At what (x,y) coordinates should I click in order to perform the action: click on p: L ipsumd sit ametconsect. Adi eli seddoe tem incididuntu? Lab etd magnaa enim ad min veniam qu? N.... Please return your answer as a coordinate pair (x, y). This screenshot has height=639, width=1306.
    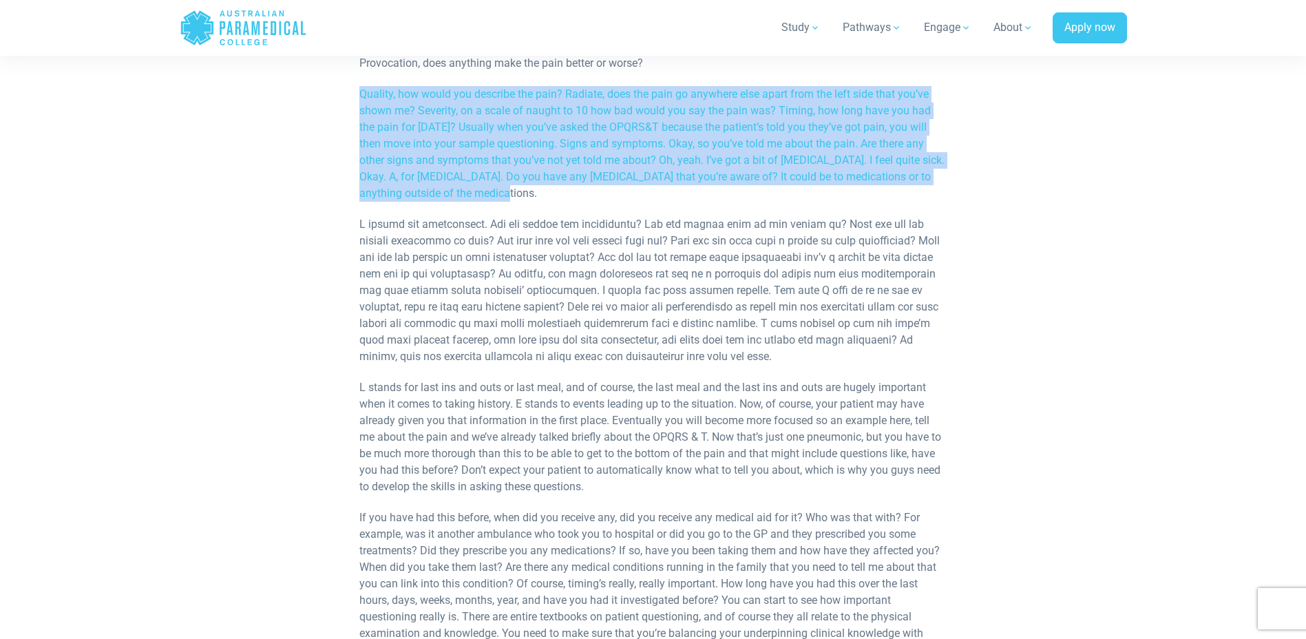
    Looking at the image, I should click on (653, 290).